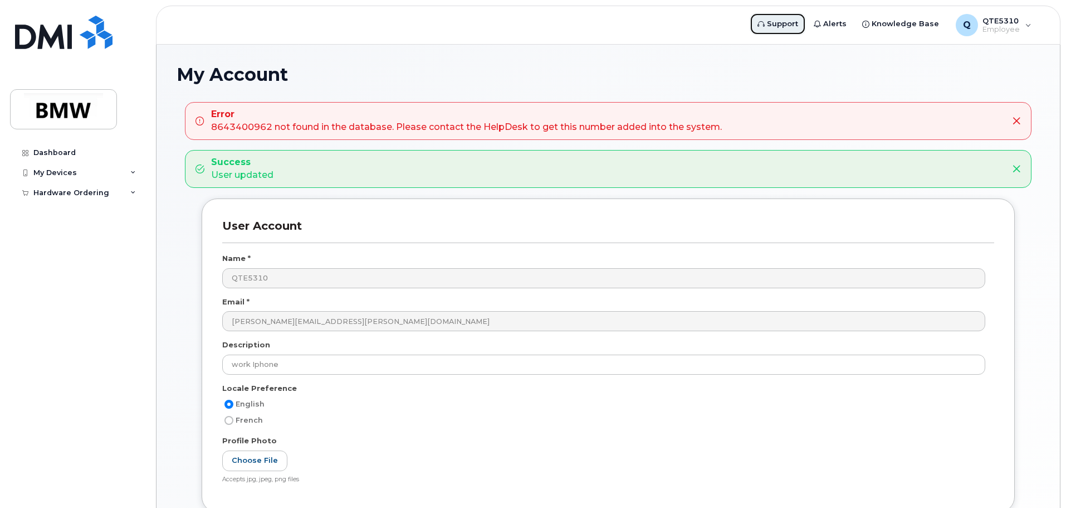  Describe the element at coordinates (242, 169) in the screenshot. I see `div: User updated` at that location.